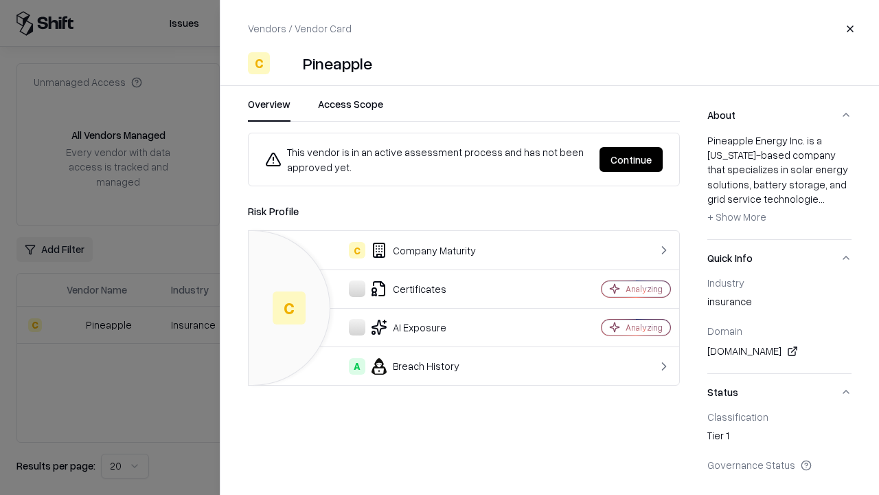 The width and height of the screenshot is (879, 495). I want to click on div: Domain, so click(780, 330).